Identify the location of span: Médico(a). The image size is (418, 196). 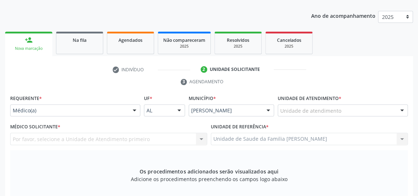
(69, 110).